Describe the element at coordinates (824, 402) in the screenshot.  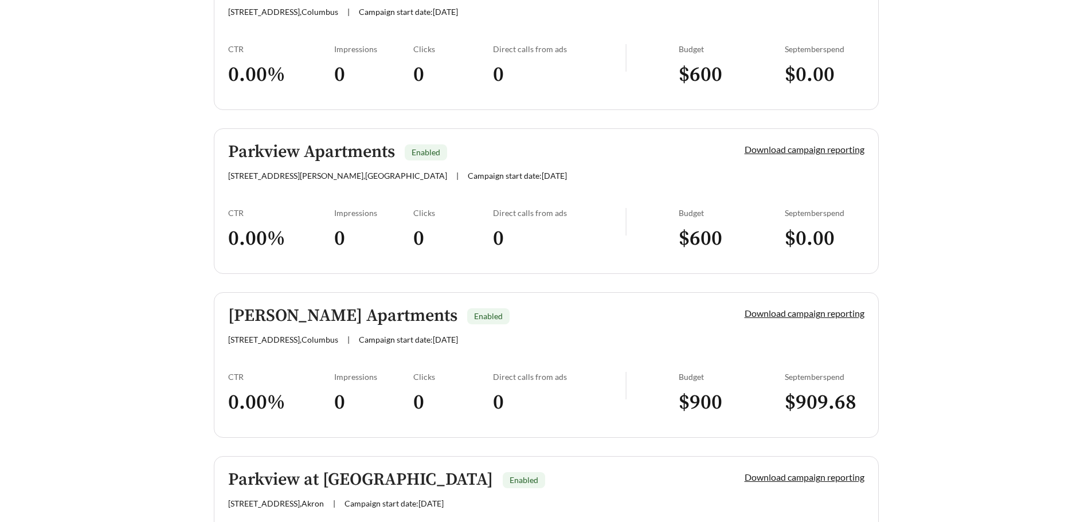
I see `h3: $ 909.68` at that location.